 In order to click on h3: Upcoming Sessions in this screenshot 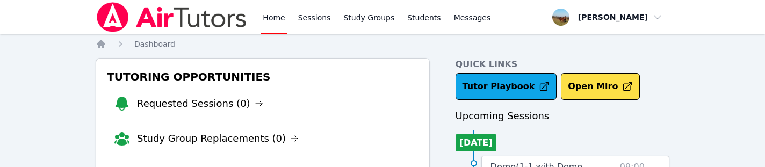, I will do `click(563, 116)`.